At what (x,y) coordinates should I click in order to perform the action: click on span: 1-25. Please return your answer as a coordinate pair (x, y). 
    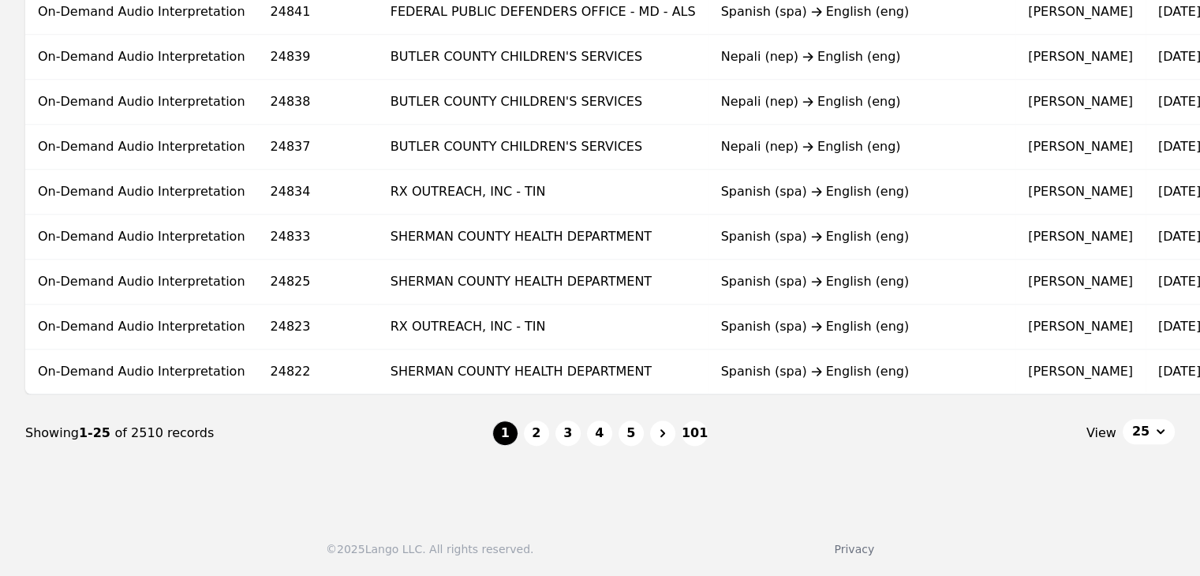
    Looking at the image, I should click on (97, 432).